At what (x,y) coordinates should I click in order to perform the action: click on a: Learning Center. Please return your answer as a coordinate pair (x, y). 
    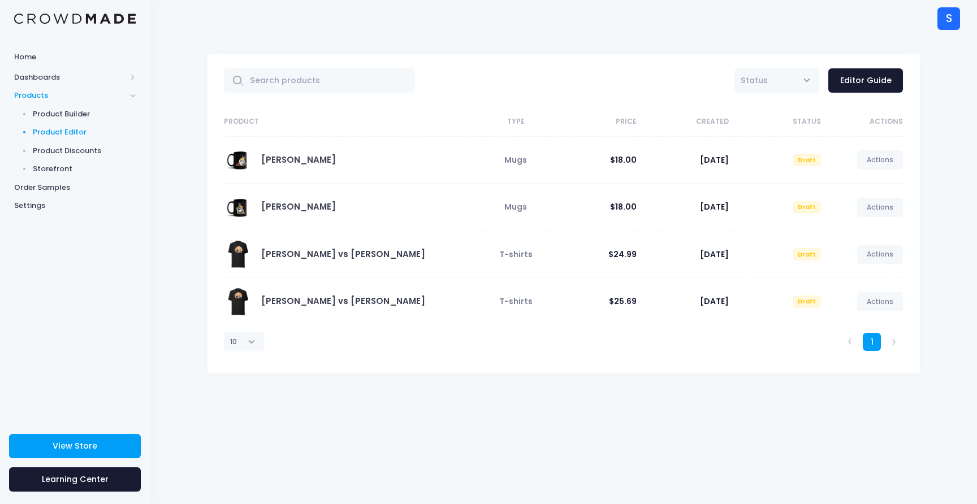
    Looking at the image, I should click on (75, 480).